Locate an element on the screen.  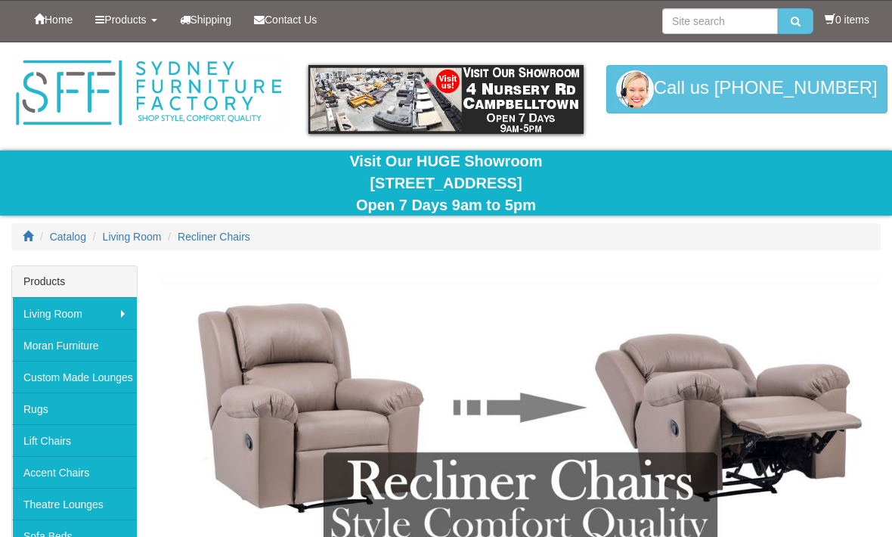
a: Custom Made Lounges is located at coordinates (74, 376).